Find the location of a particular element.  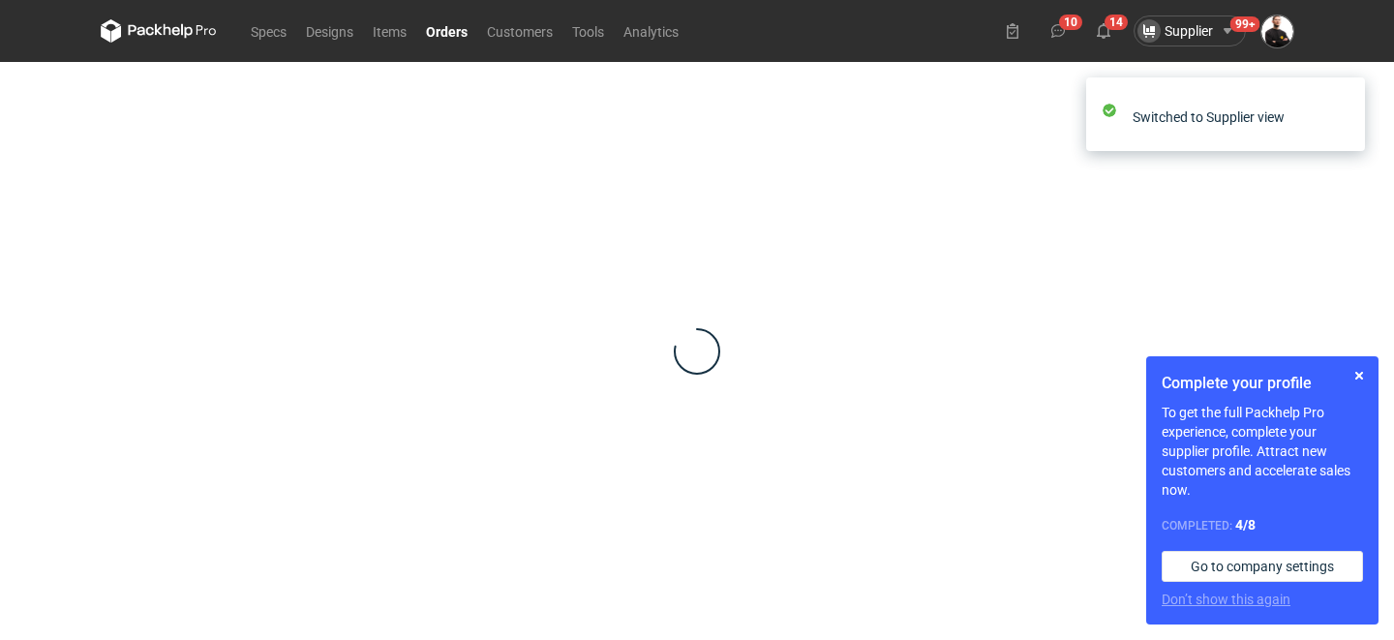

button: 14 is located at coordinates (1103, 31).